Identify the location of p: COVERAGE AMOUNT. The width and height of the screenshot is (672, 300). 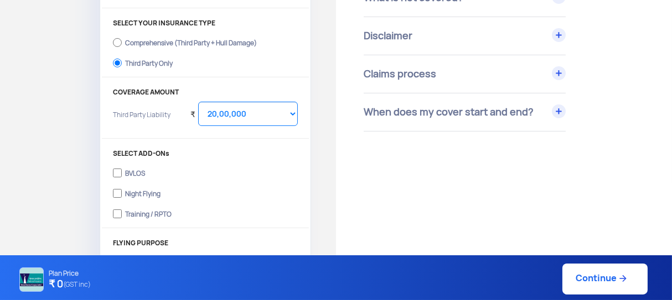
(205, 92).